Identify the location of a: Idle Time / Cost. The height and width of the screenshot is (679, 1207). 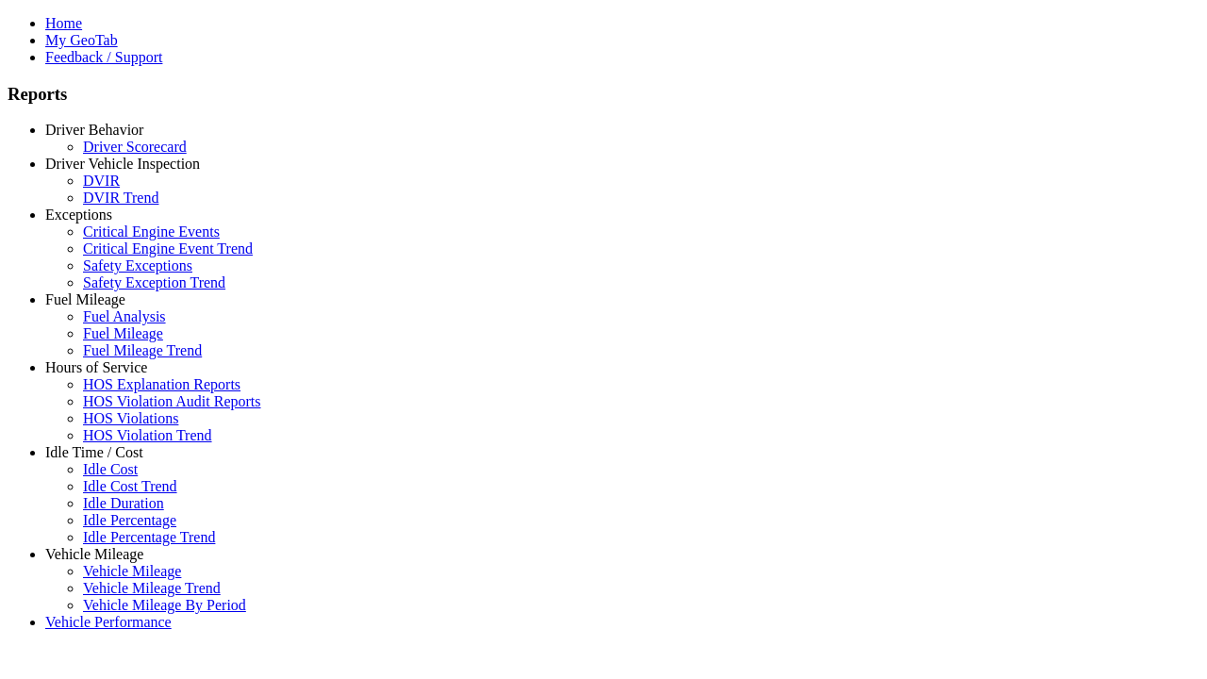
(94, 452).